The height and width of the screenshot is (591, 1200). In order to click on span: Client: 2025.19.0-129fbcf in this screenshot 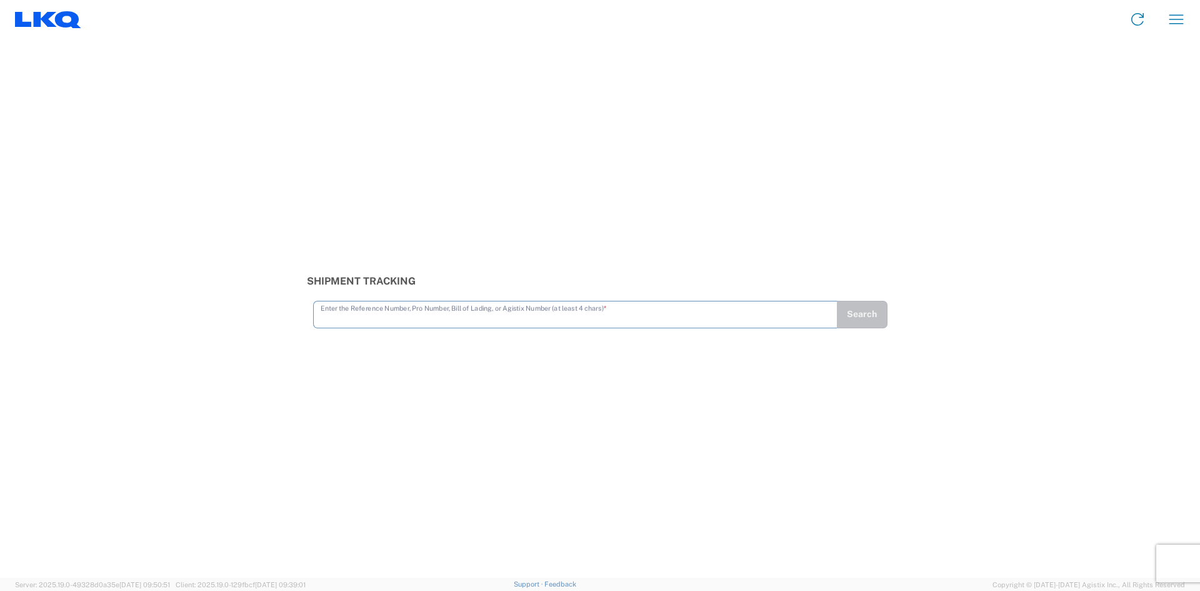, I will do `click(241, 584)`.